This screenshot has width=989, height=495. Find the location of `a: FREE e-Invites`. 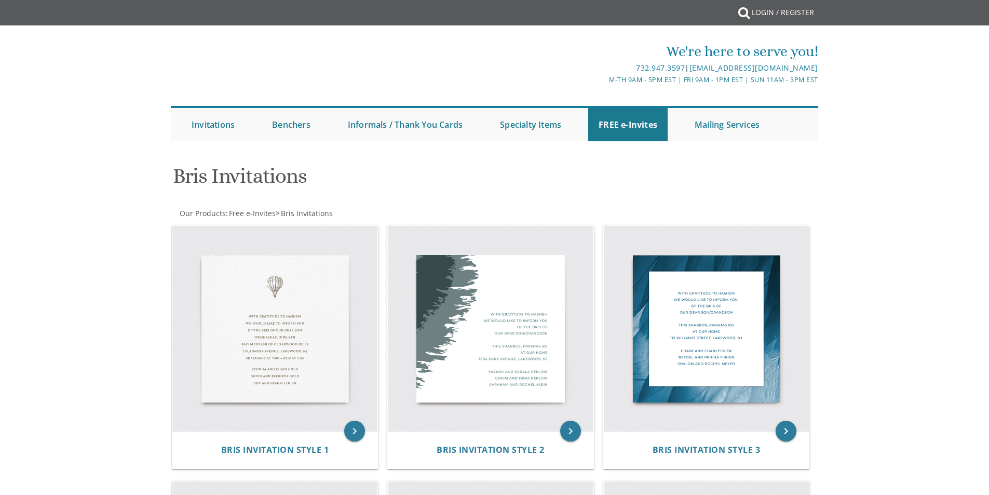

a: FREE e-Invites is located at coordinates (628, 125).